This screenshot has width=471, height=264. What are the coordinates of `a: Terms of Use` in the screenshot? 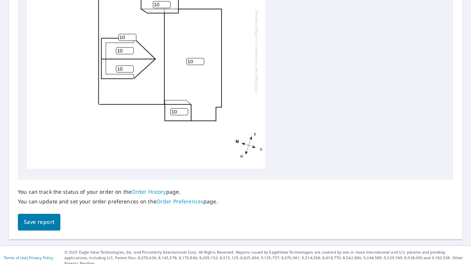 It's located at (15, 258).